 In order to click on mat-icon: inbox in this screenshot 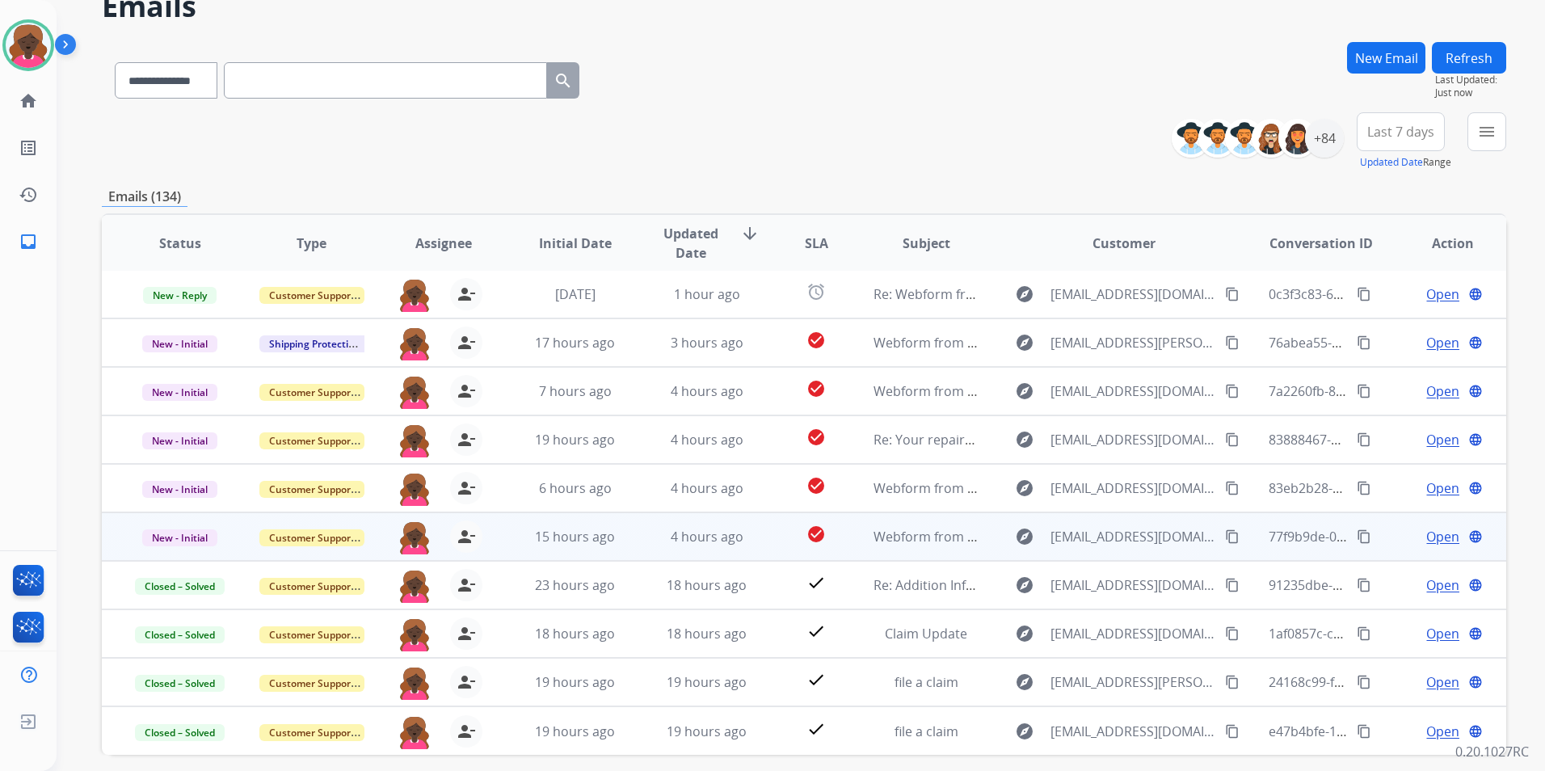, I will do `click(28, 242)`.